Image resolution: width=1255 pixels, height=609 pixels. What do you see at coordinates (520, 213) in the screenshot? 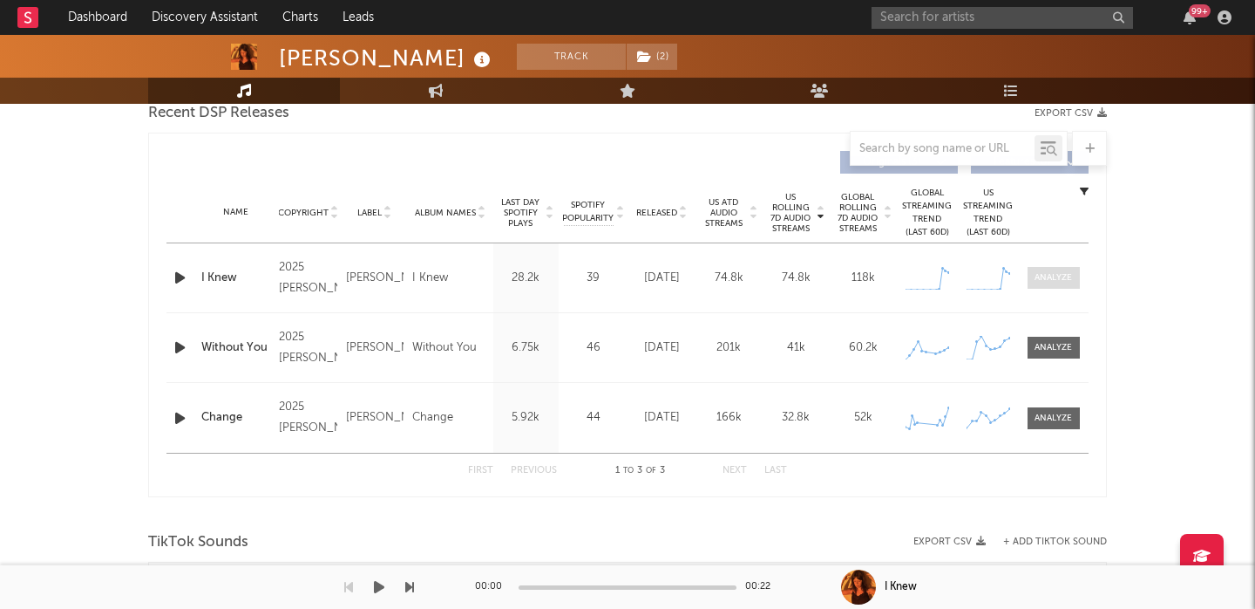
I see `span: Last Day Spotify Plays` at bounding box center [520, 213].